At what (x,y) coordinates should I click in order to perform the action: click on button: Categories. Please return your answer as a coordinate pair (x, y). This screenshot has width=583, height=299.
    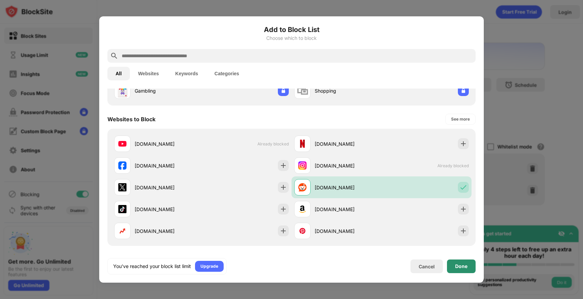
    Looking at the image, I should click on (227, 74).